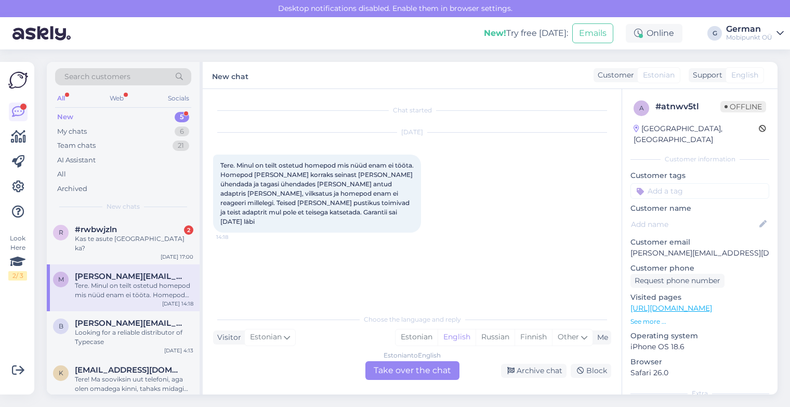  I want to click on p: Browser, so click(700, 361).